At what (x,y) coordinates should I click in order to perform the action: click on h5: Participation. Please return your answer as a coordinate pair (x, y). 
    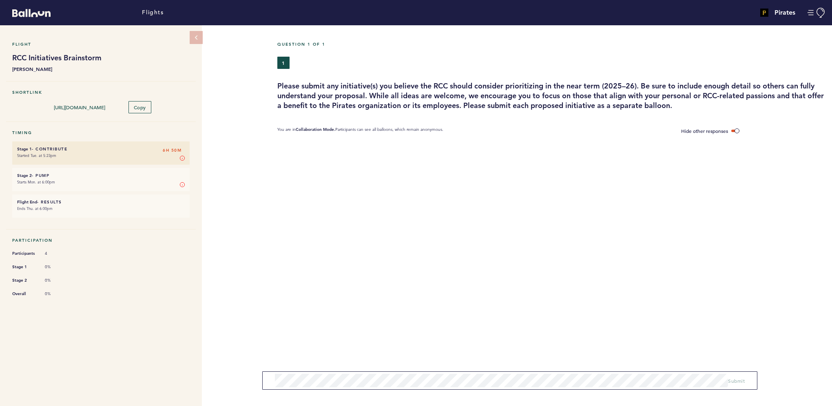
    Looking at the image, I should click on (101, 240).